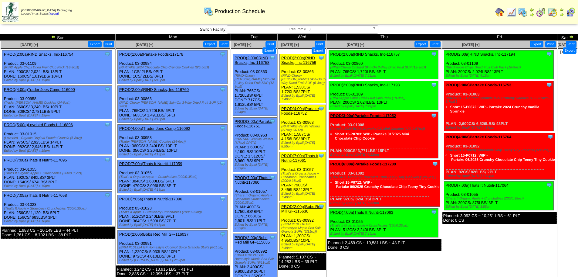 The width and height of the screenshot is (578, 277). What do you see at coordinates (256, 199) in the screenshot?
I see `div: (That's It Organic Apple + Cinnamon Crunchables (200/0.35oz))` at bounding box center [256, 199].